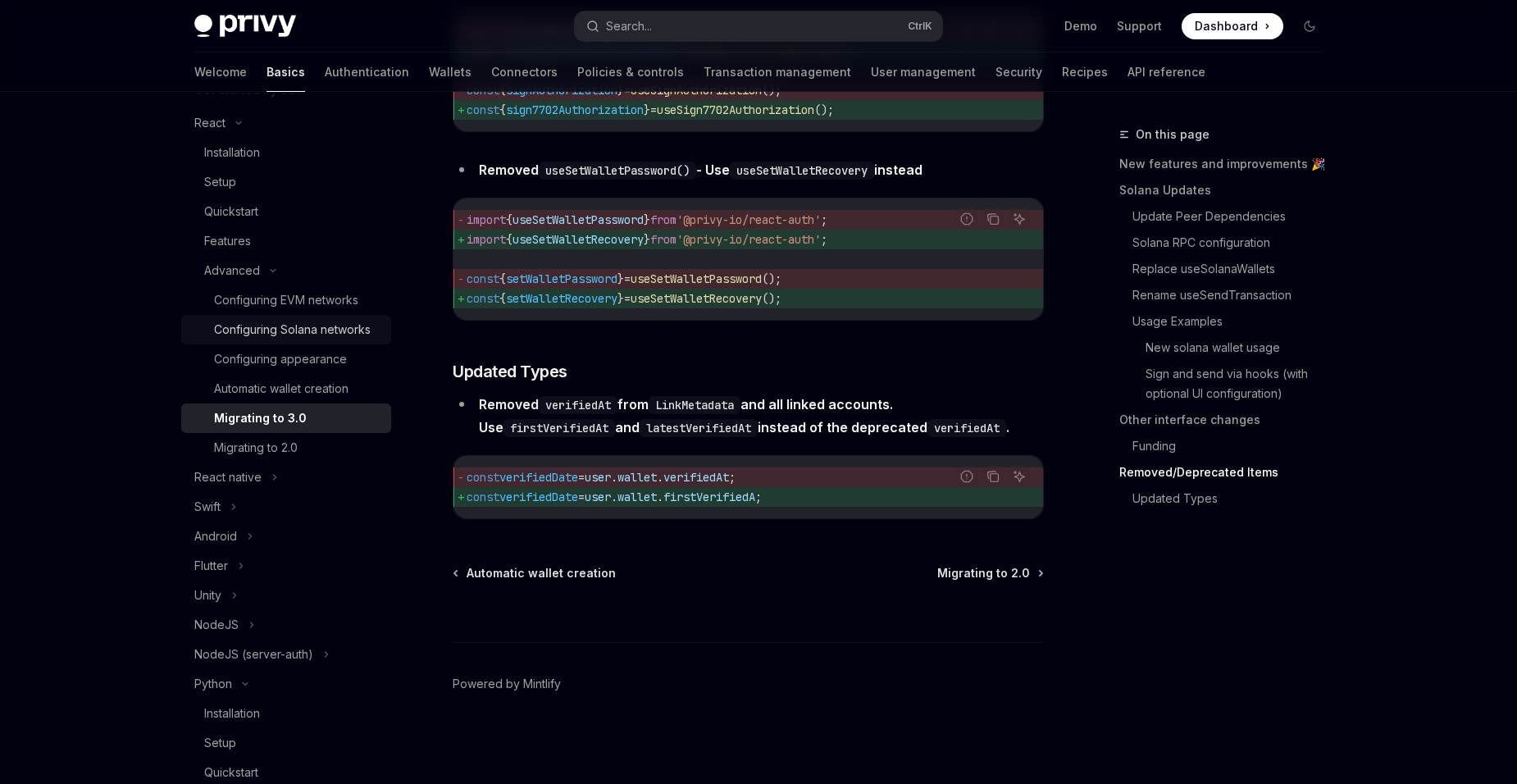 Image resolution: width=1517 pixels, height=784 pixels. Describe the element at coordinates (748, 220) in the screenshot. I see `span: '@privy-io/react-auth'` at that location.